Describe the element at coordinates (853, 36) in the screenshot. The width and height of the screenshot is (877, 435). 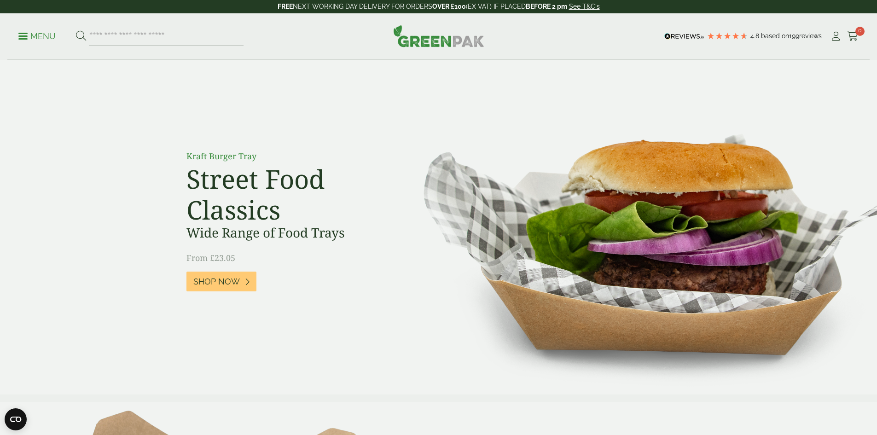
I see `a: 0` at that location.